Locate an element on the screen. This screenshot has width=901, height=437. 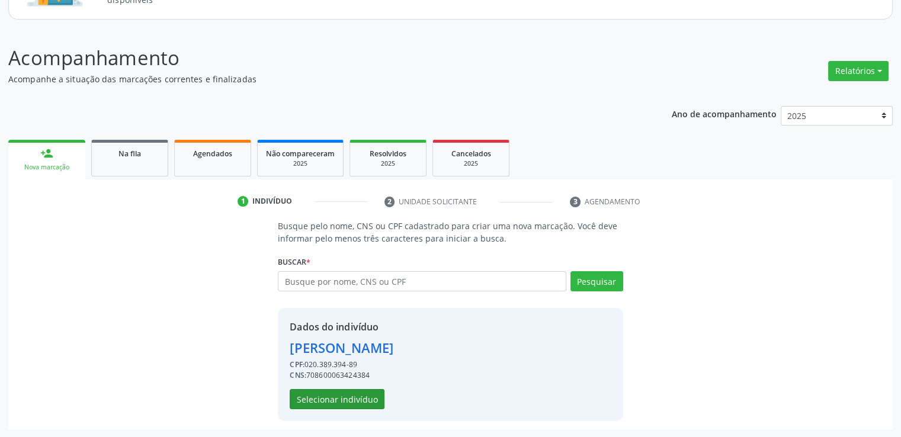
p: Acompanhamento is located at coordinates (318, 58).